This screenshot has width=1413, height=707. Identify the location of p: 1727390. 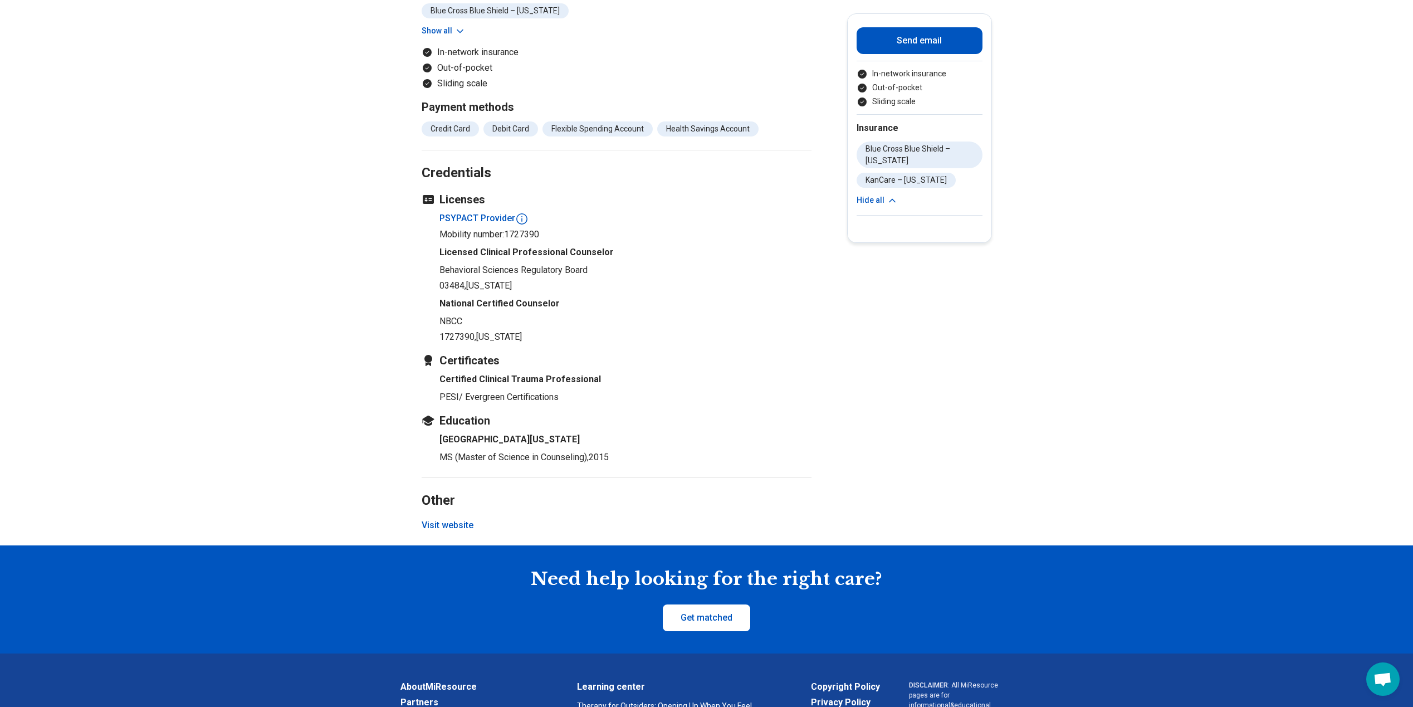
(626, 337).